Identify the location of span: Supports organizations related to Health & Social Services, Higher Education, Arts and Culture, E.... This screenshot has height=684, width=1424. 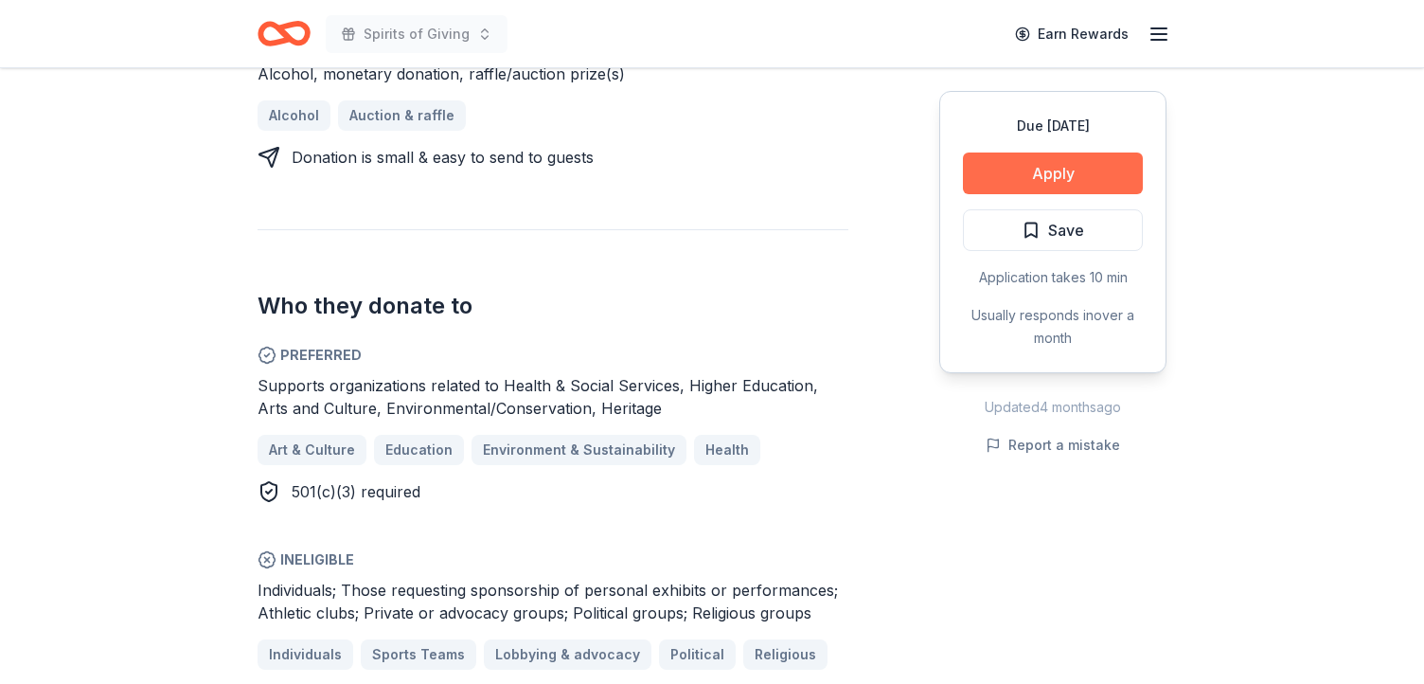
(538, 397).